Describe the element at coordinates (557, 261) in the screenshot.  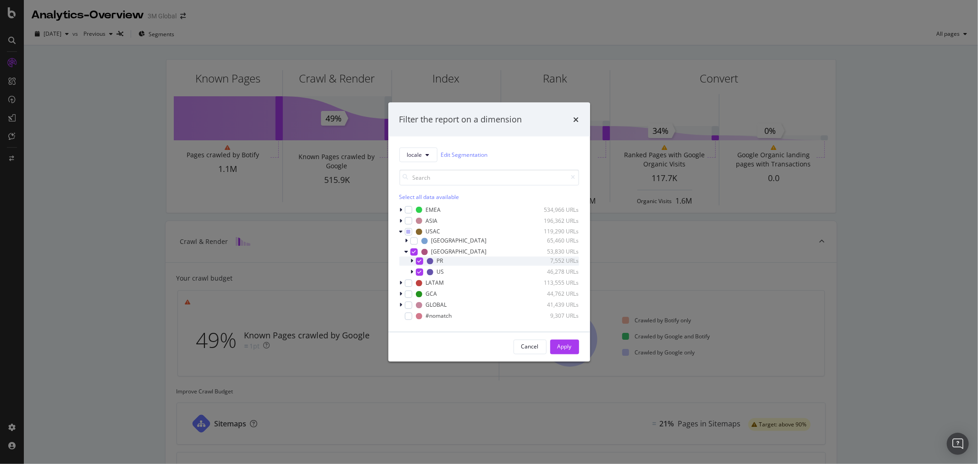
I see `div: 7,552 URLs` at that location.